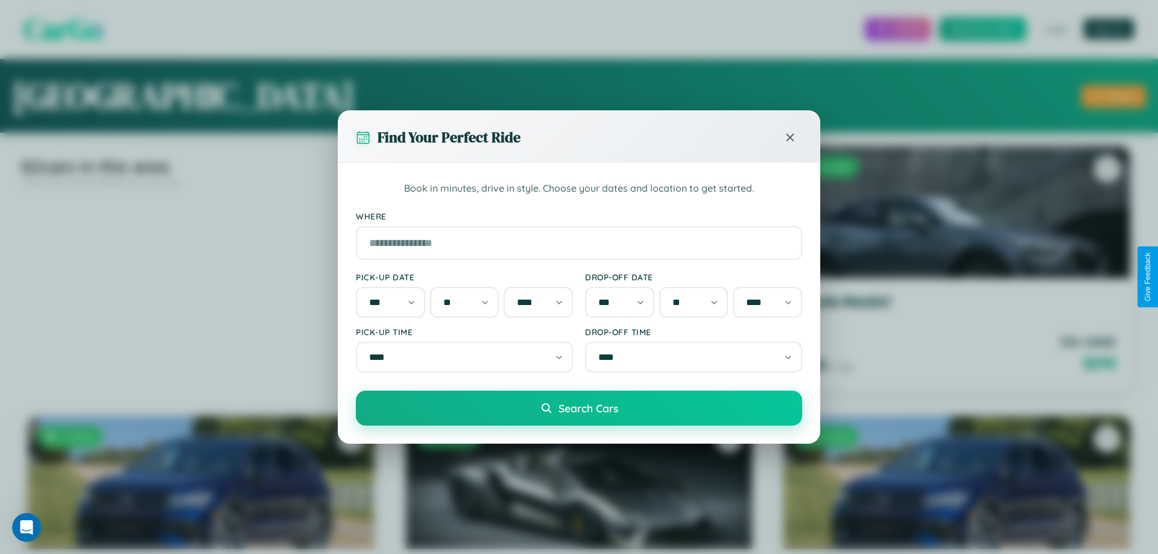 The width and height of the screenshot is (1158, 554). Describe the element at coordinates (465, 277) in the screenshot. I see `label: Pick-up Date` at that location.